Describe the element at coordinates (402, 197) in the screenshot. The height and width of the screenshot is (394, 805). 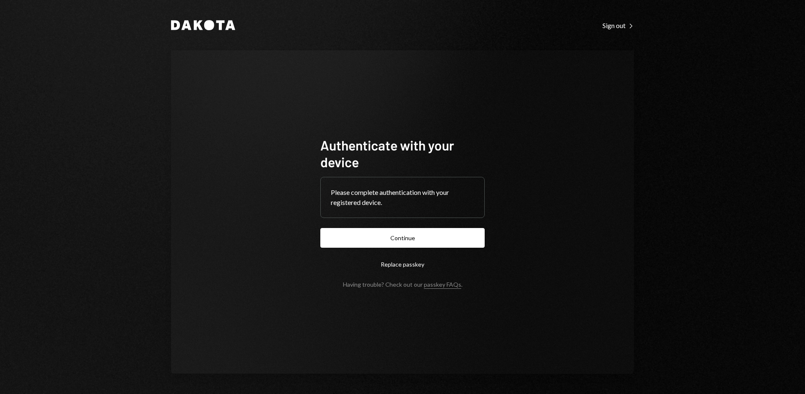
I see `div: Please complete authentication with your registered device.` at that location.